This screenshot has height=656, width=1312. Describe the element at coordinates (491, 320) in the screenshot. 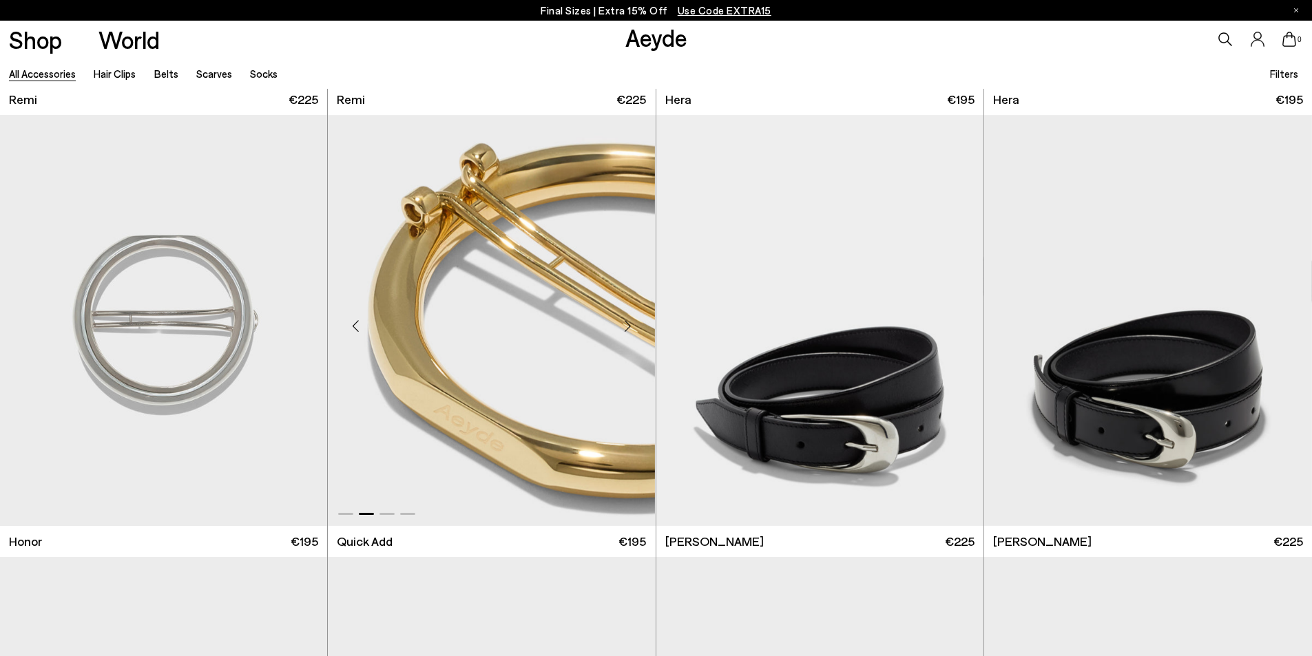

I see `div: 2 / 4` at that location.